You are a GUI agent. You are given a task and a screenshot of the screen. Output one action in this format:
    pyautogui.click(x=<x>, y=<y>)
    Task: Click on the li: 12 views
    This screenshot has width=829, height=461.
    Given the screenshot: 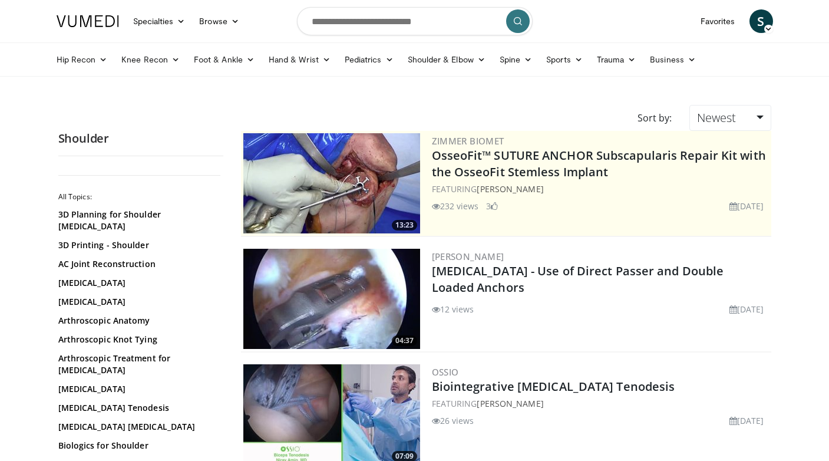 What is the action you would take?
    pyautogui.click(x=453, y=309)
    